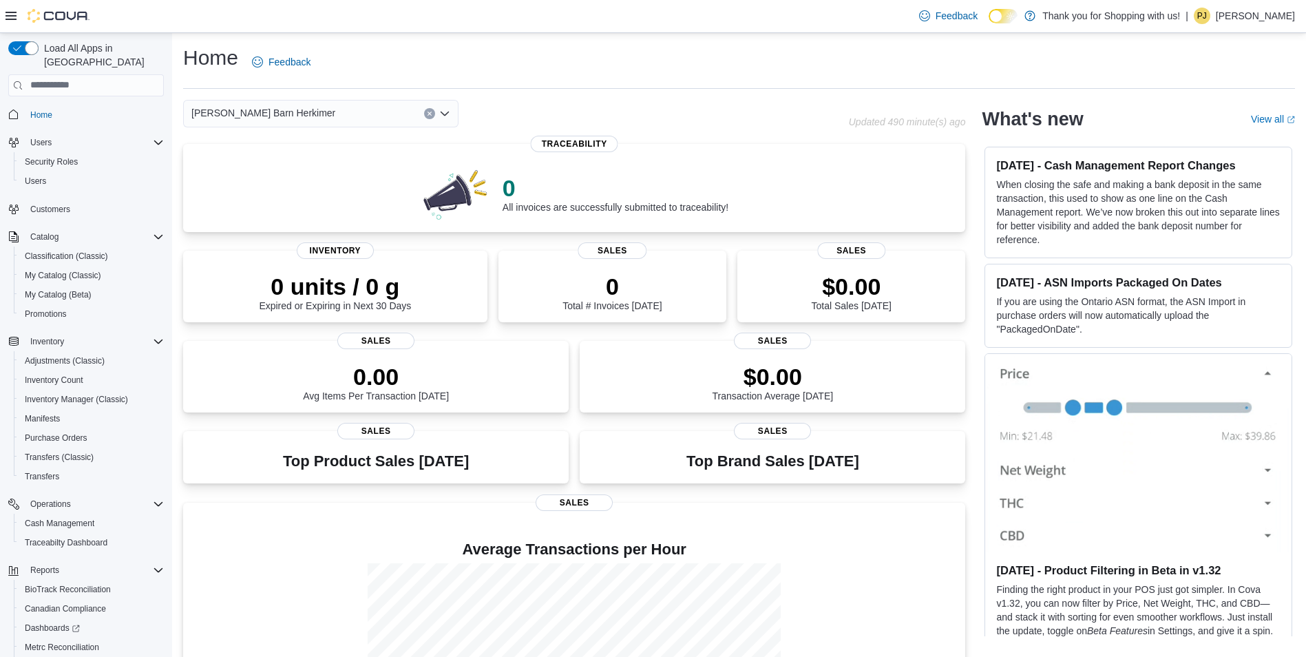 This screenshot has width=1306, height=657. Describe the element at coordinates (76, 399) in the screenshot. I see `a: Inventory Manager (Classic)` at that location.